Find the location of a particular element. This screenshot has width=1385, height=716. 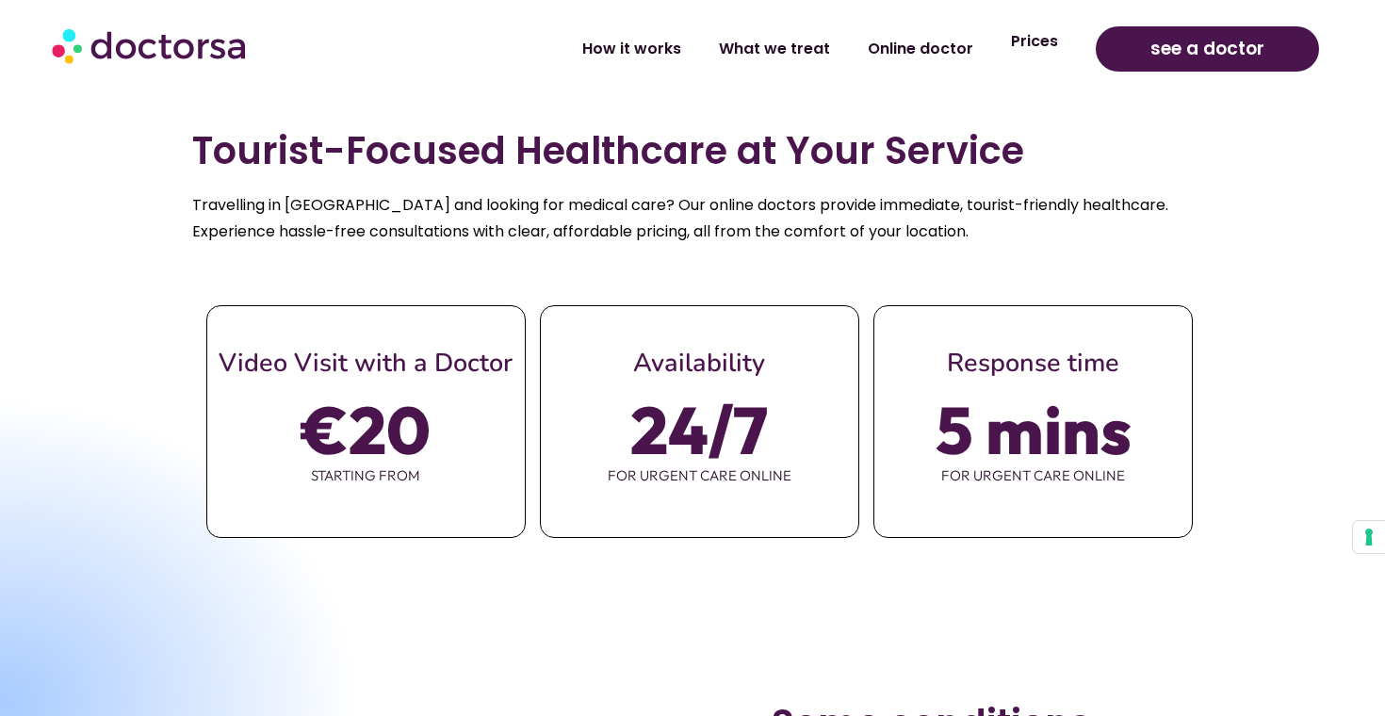

span: 5 mins is located at coordinates (1033, 430).